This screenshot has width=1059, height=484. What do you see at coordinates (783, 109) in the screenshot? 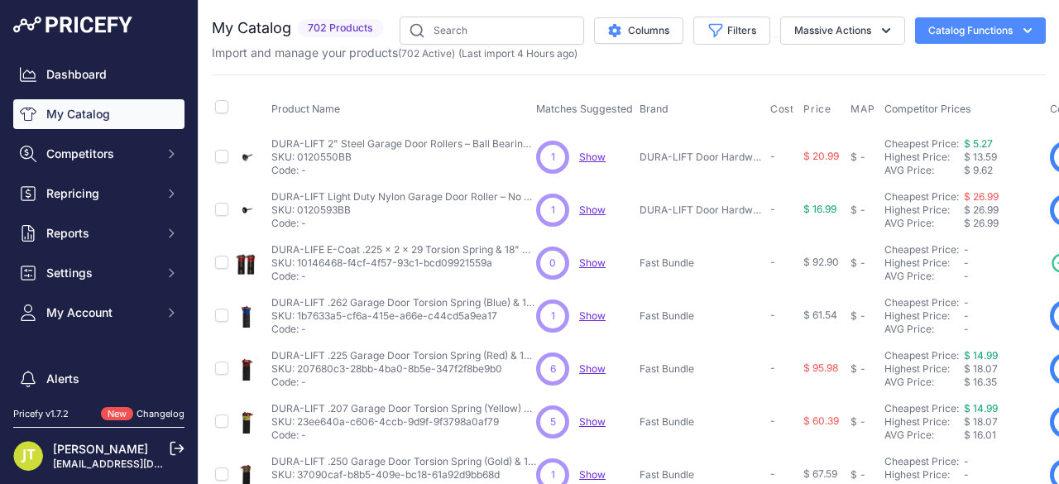
I see `button: Cost` at bounding box center [783, 109].